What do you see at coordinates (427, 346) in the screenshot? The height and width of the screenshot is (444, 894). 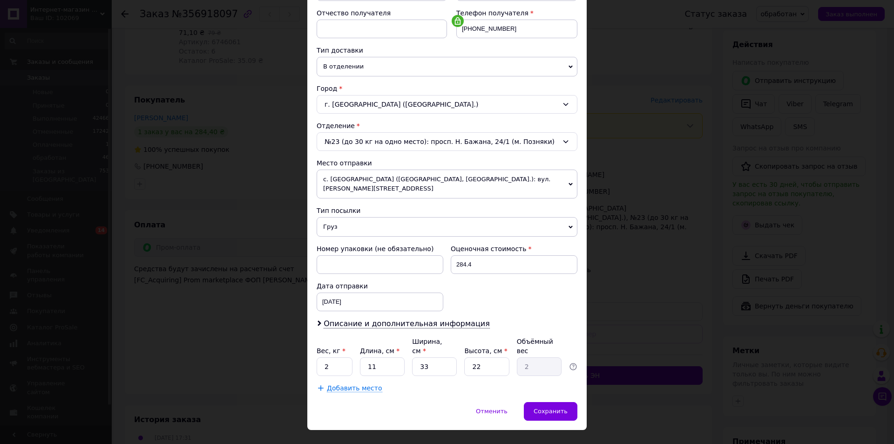 I see `label: Ширина, см` at bounding box center [427, 346].